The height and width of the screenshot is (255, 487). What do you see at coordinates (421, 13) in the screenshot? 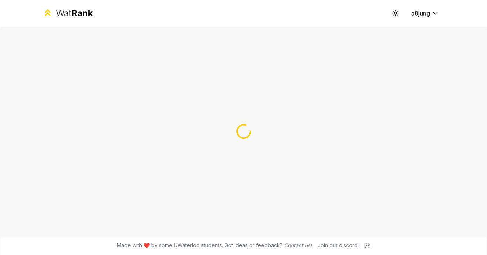
I see `span: a8jung` at bounding box center [421, 13].